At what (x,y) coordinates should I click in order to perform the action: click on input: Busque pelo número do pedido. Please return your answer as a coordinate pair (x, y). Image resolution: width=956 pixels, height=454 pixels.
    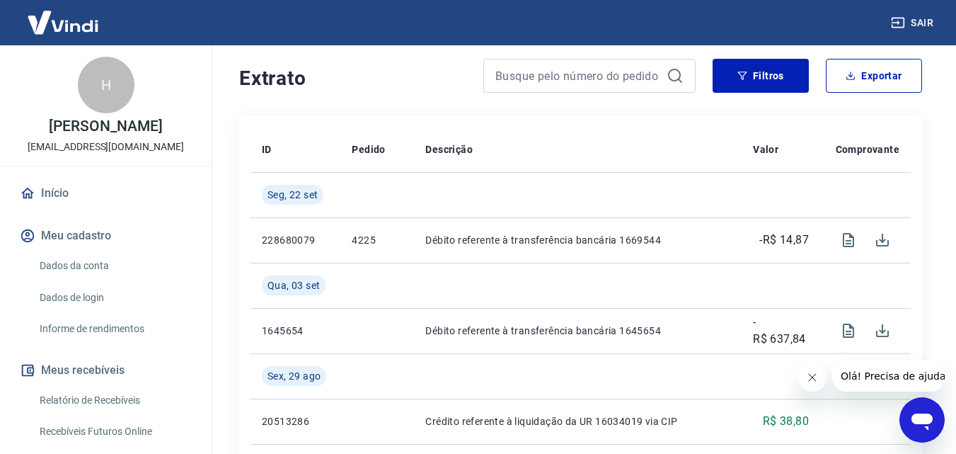
    Looking at the image, I should click on (578, 76).